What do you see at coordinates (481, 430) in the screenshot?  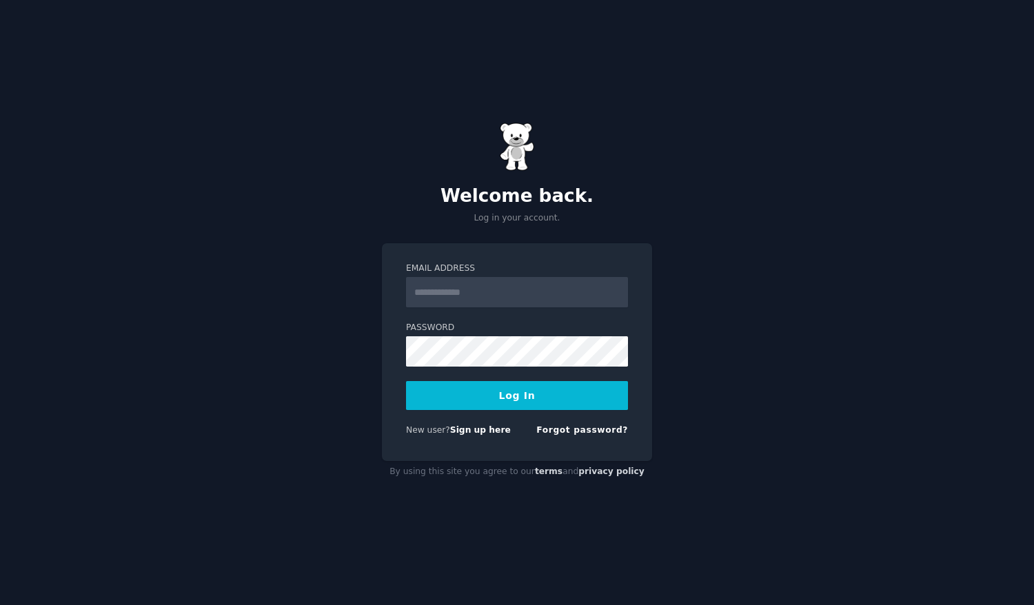 I see `a: Sign up here` at bounding box center [481, 430].